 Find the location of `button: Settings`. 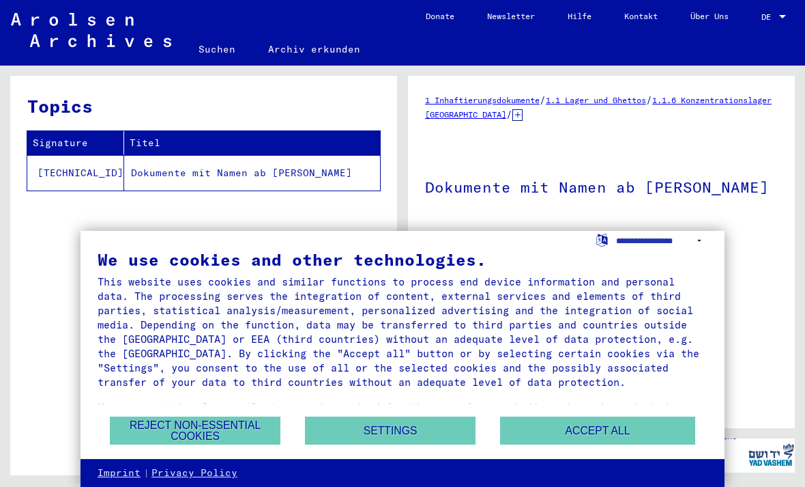

button: Settings is located at coordinates (390, 430).